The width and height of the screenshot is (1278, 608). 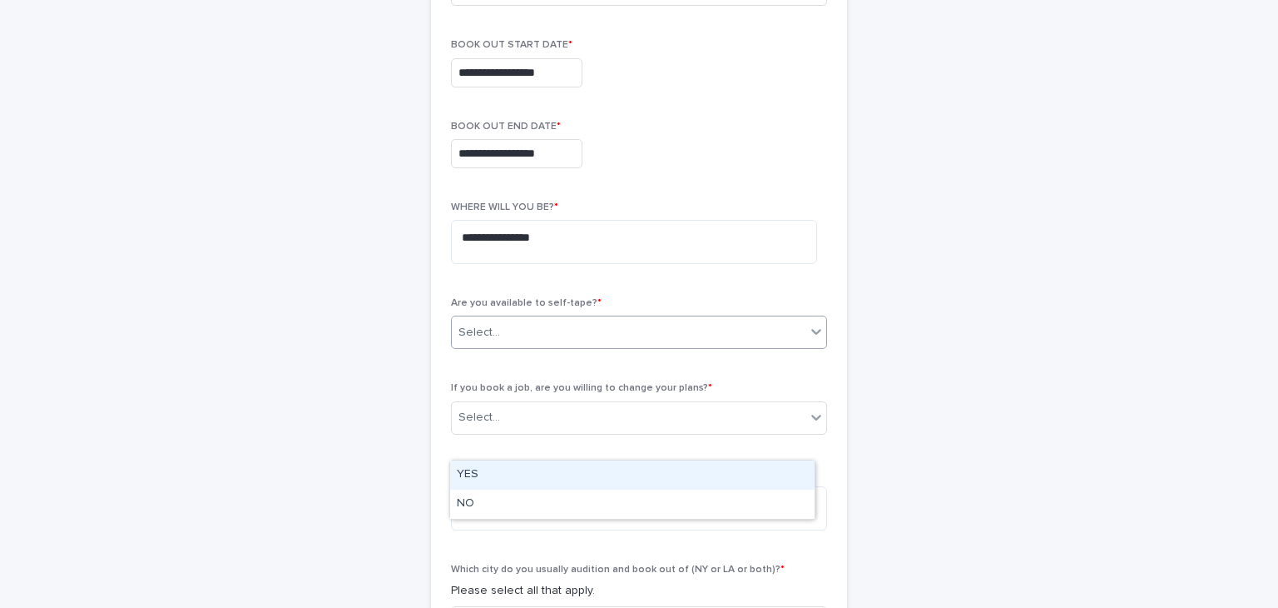 I want to click on span: Which city do you usually audition and book out of (NY or LA or both)?, so click(x=618, y=569).